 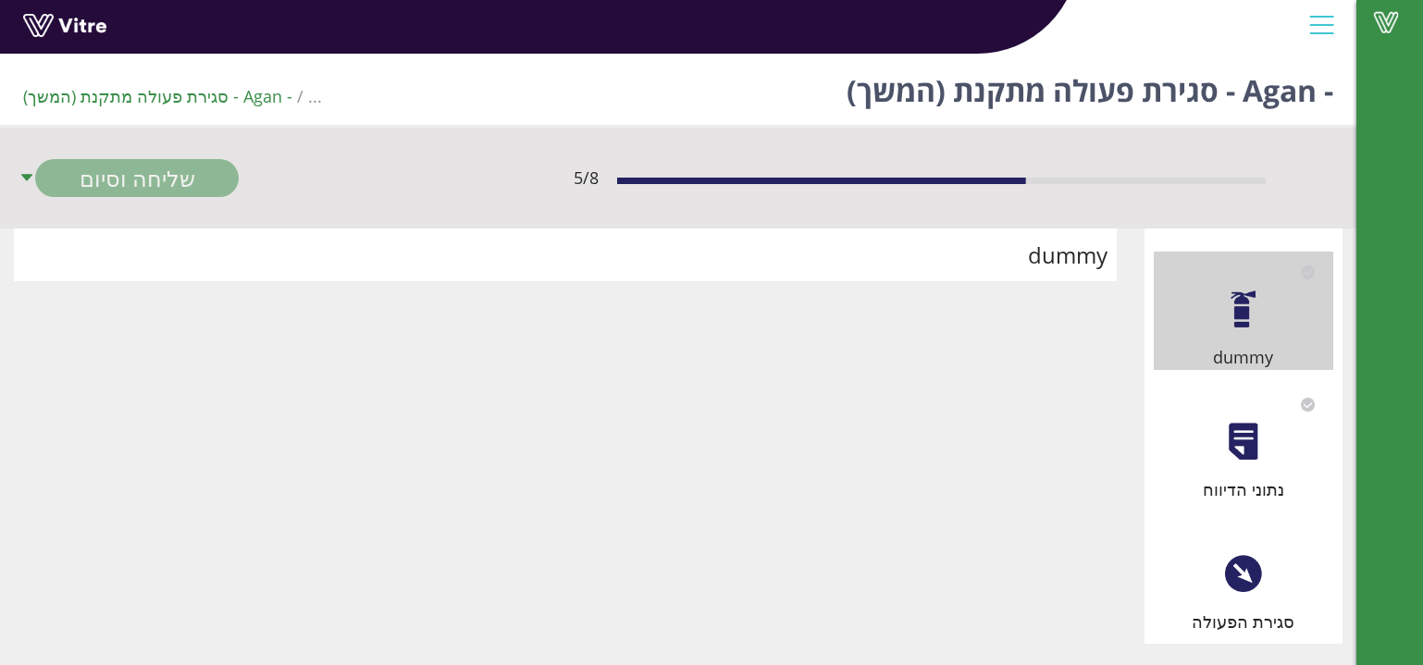 What do you see at coordinates (1243, 622) in the screenshot?
I see `div: סגירת הפעולה` at bounding box center [1243, 622].